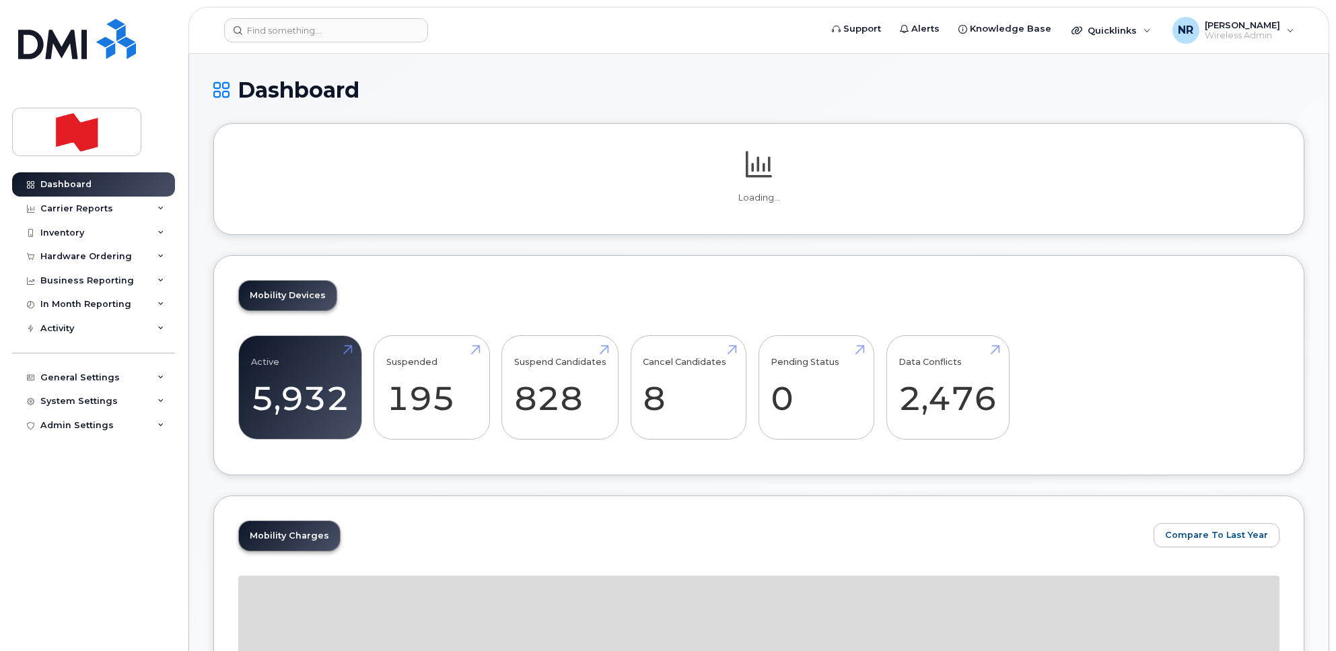 The image size is (1336, 651). I want to click on a: Active 5,932, so click(300, 388).